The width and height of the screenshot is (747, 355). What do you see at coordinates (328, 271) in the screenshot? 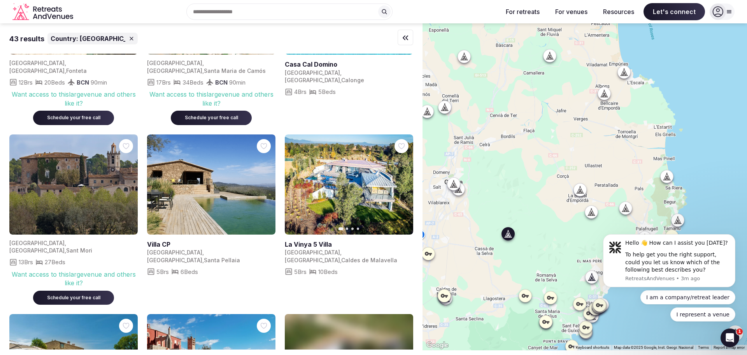
I see `span: 10 Beds` at bounding box center [328, 271].